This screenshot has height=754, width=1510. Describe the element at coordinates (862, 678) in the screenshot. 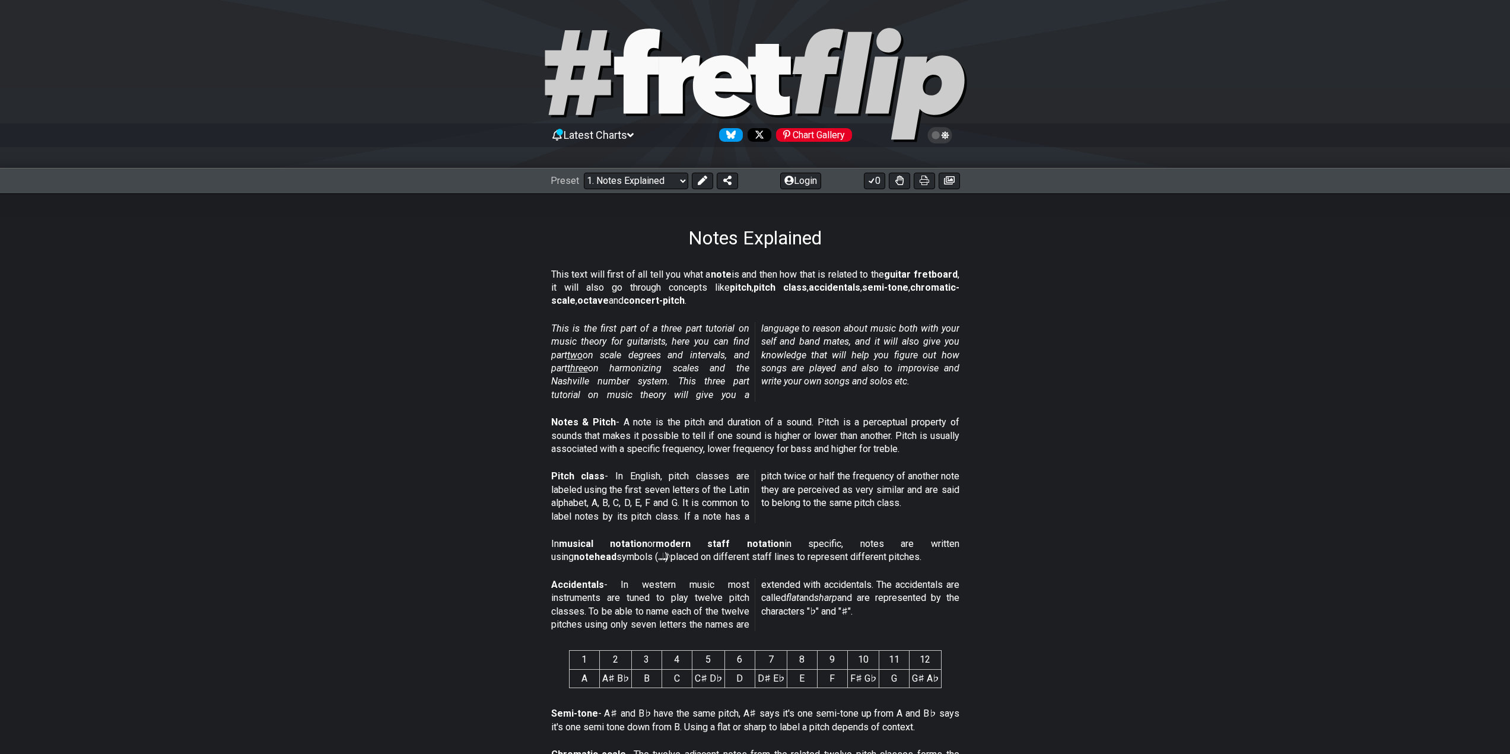

I see `td: F♯ G♭` at that location.